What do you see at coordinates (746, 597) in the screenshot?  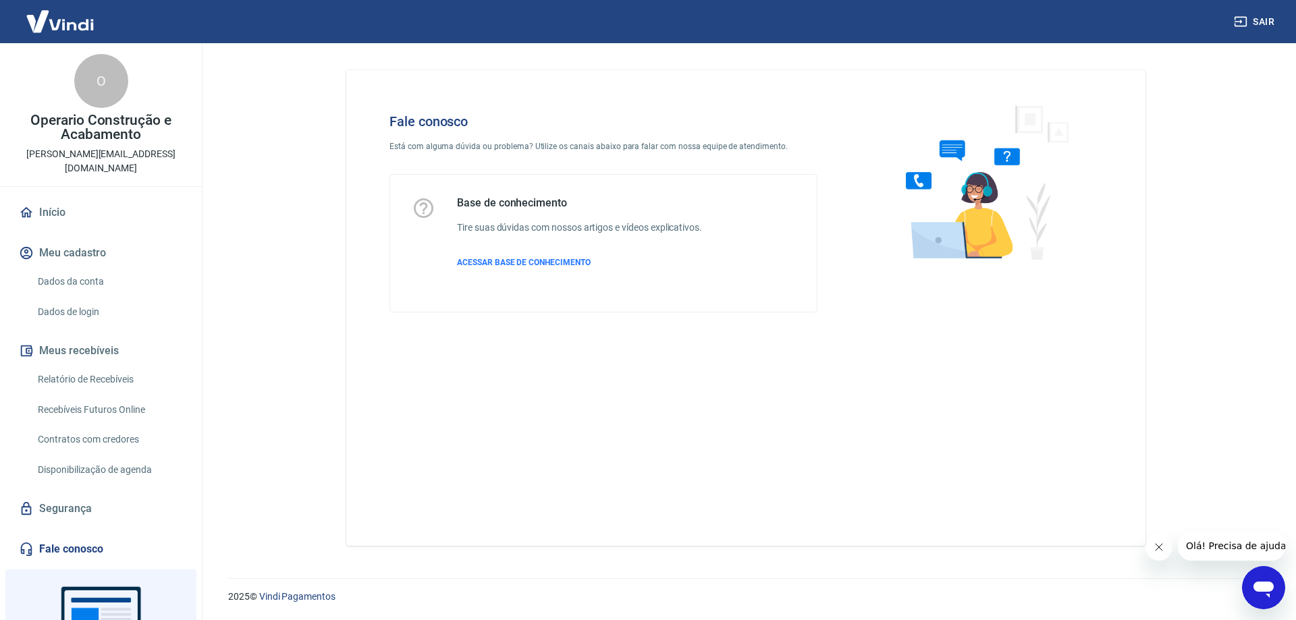 I see `p: 2025 ©` at bounding box center [746, 597].